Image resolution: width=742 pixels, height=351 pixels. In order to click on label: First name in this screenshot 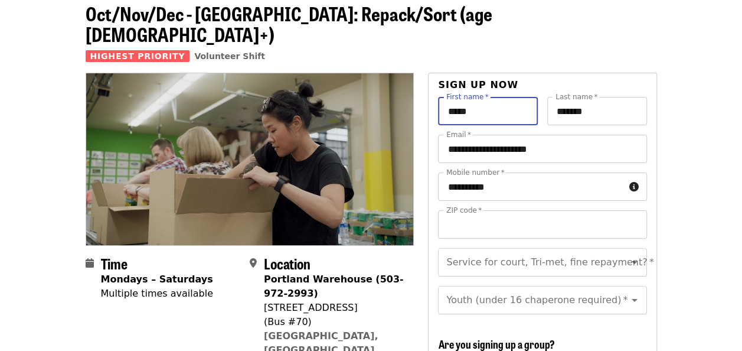, I will do `click(468, 97)`.